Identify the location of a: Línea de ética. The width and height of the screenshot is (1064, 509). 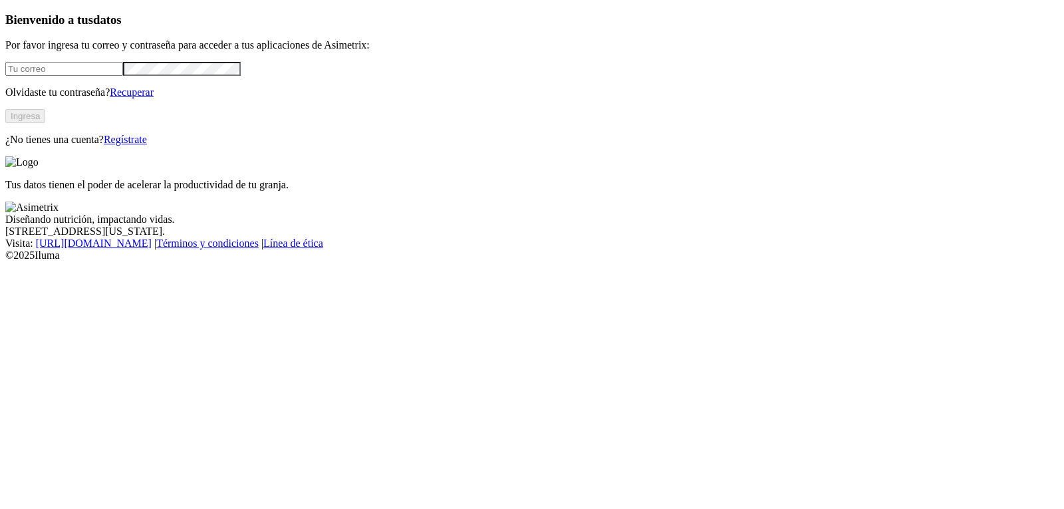
(293, 243).